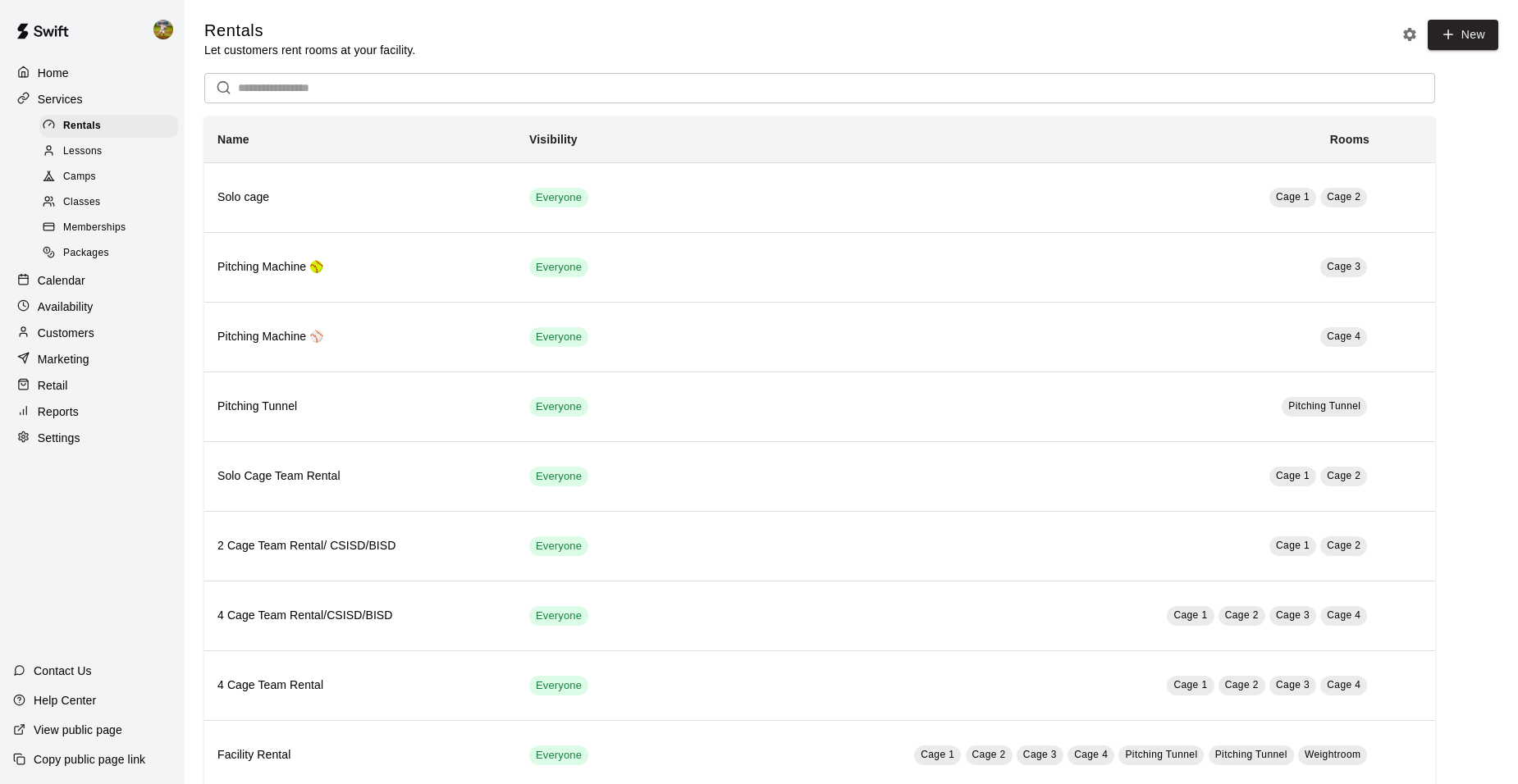 The image size is (1518, 784). Describe the element at coordinates (81, 202) in the screenshot. I see `span: Classes` at that location.